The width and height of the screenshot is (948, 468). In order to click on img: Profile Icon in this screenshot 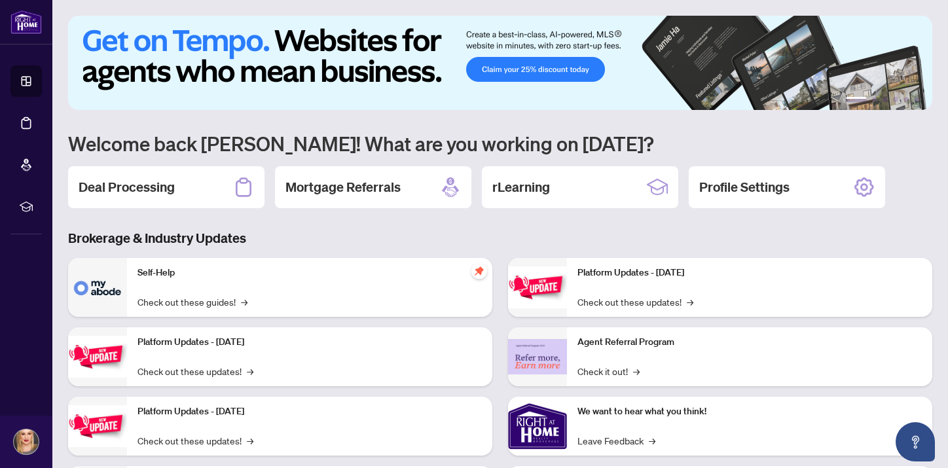, I will do `click(26, 442)`.